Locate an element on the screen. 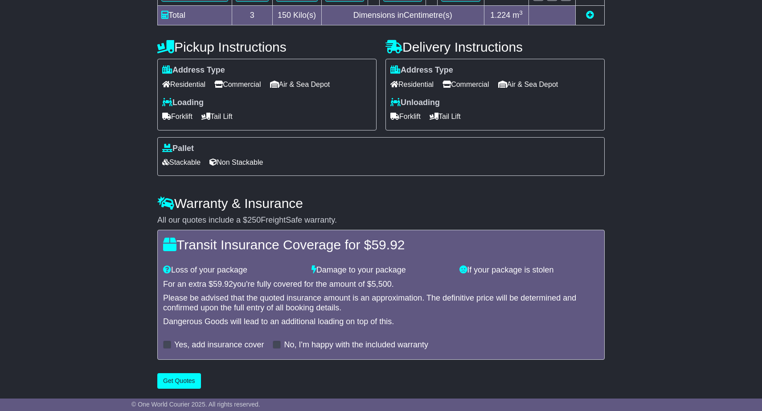  span: Non Stackable is located at coordinates (236, 162).